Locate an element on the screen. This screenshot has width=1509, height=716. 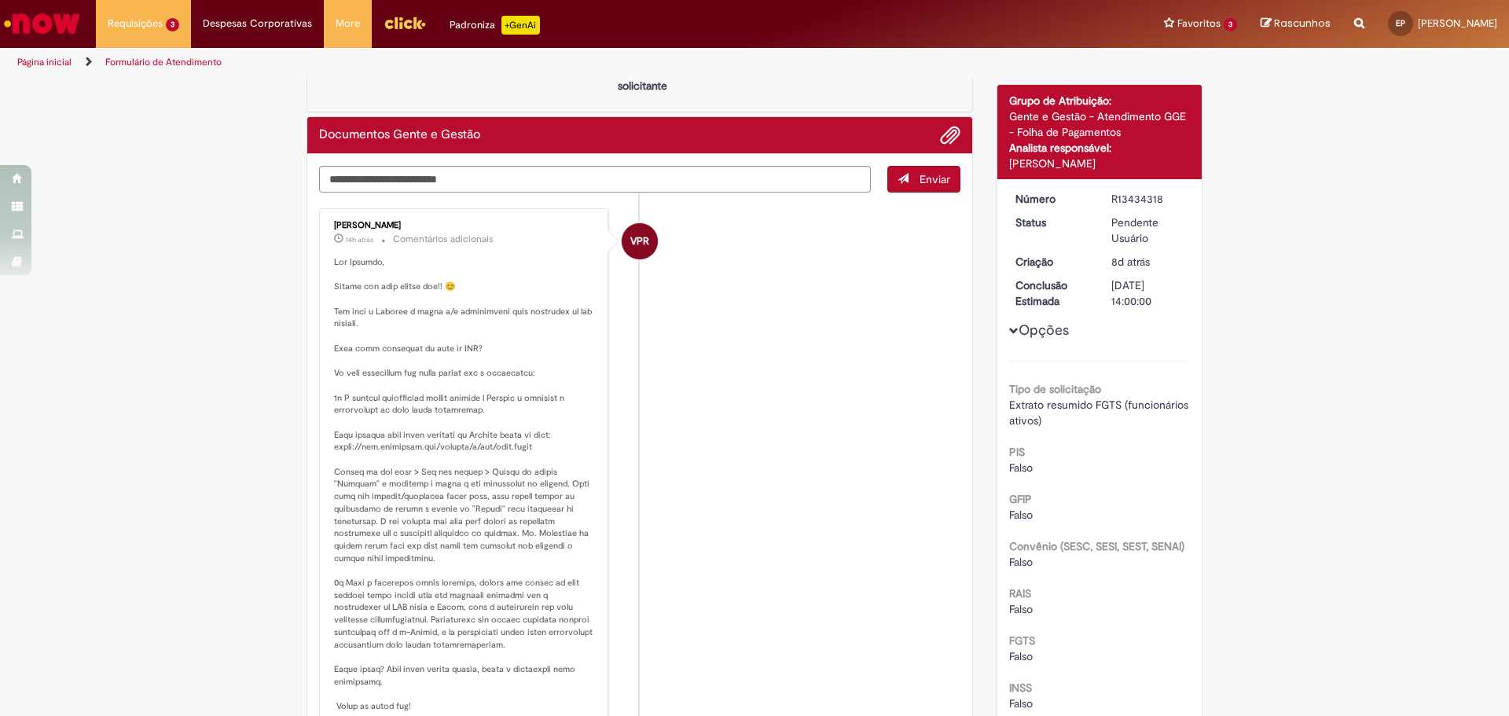
div: Vanessa Paiva Ribeiro is located at coordinates (640, 241).